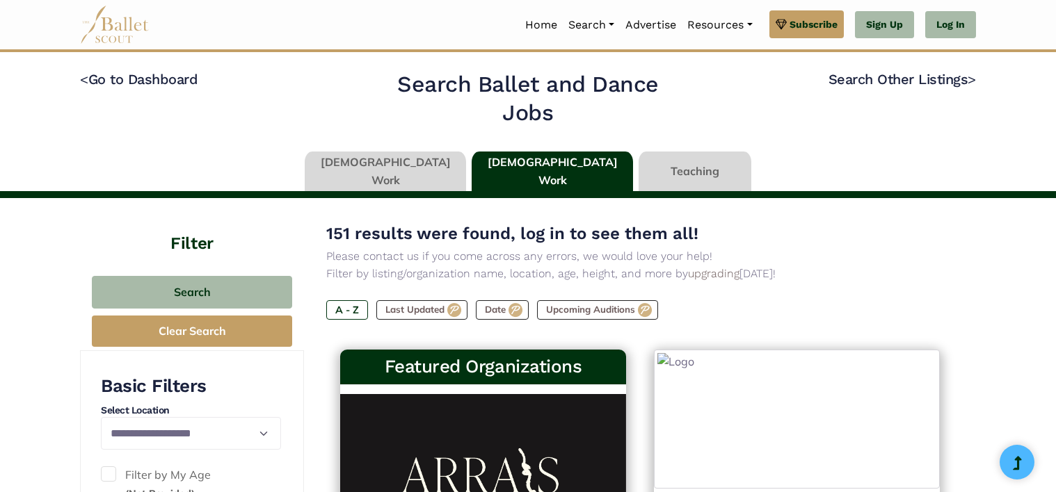 This screenshot has width=1056, height=492. Describe the element at coordinates (884, 25) in the screenshot. I see `a: Sign Up` at that location.